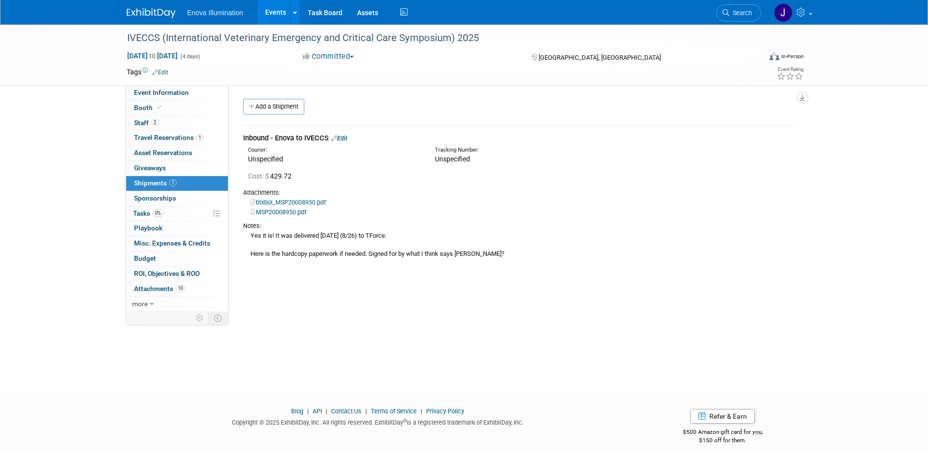 The image size is (928, 452). I want to click on div: $150 off for them., so click(722, 440).